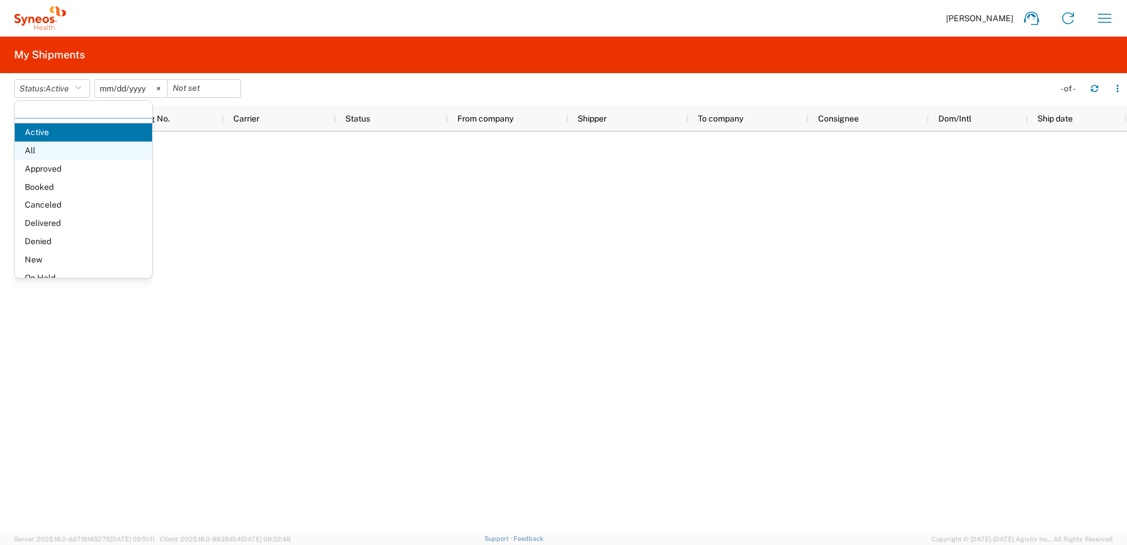 The height and width of the screenshot is (545, 1127). I want to click on span: All, so click(83, 150).